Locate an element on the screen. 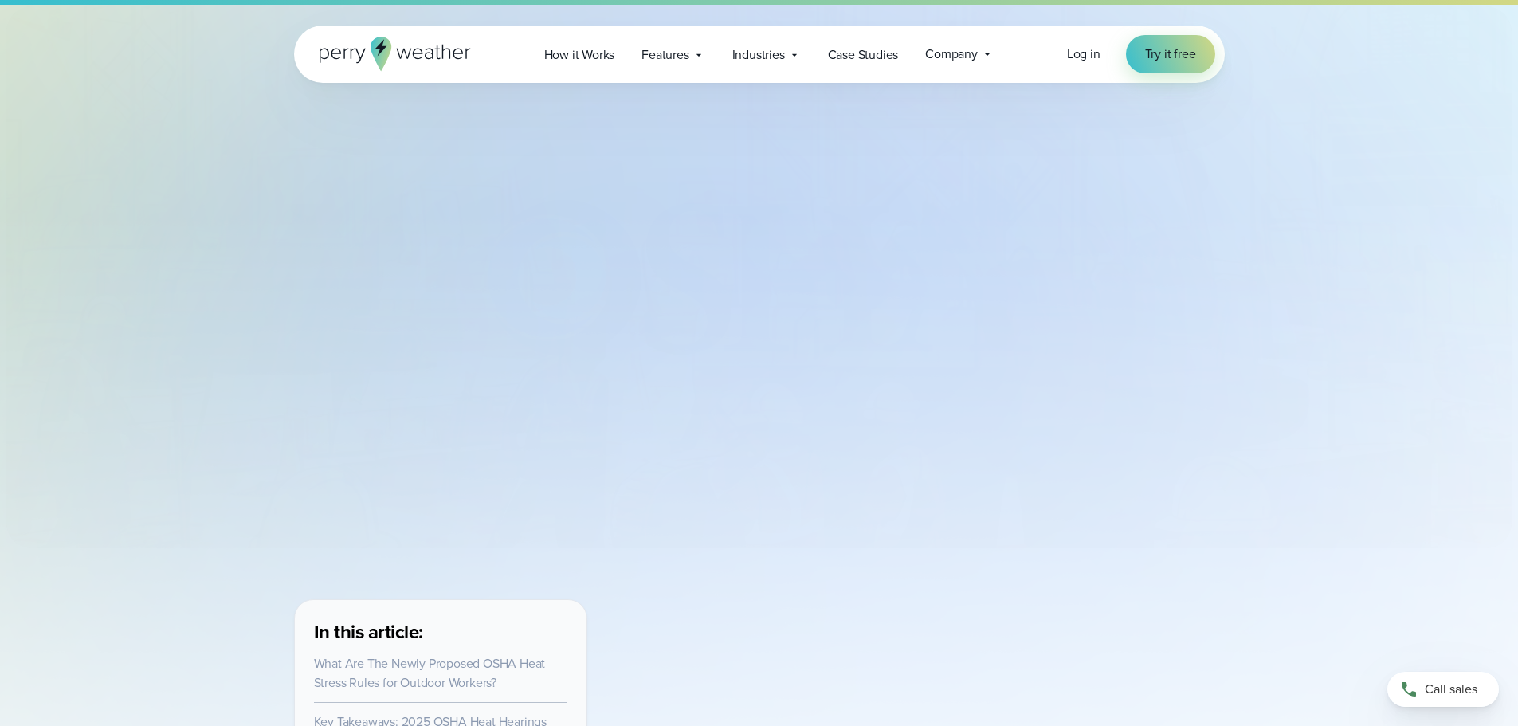 The width and height of the screenshot is (1518, 726). a: Call sales is located at coordinates (1443, 689).